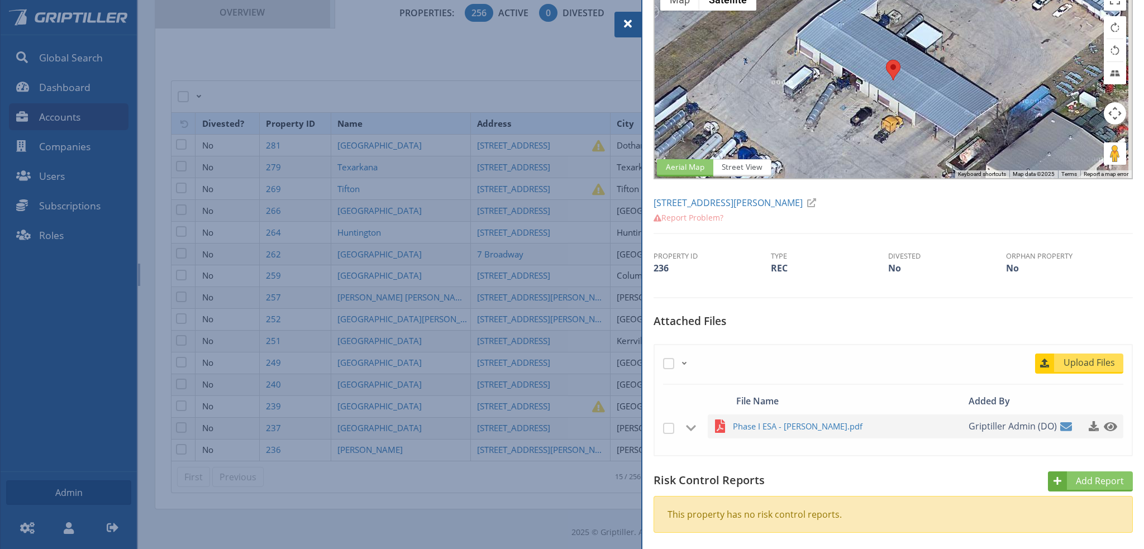 This screenshot has height=549, width=1144. Describe the element at coordinates (661, 268) in the screenshot. I see `span: 236` at that location.